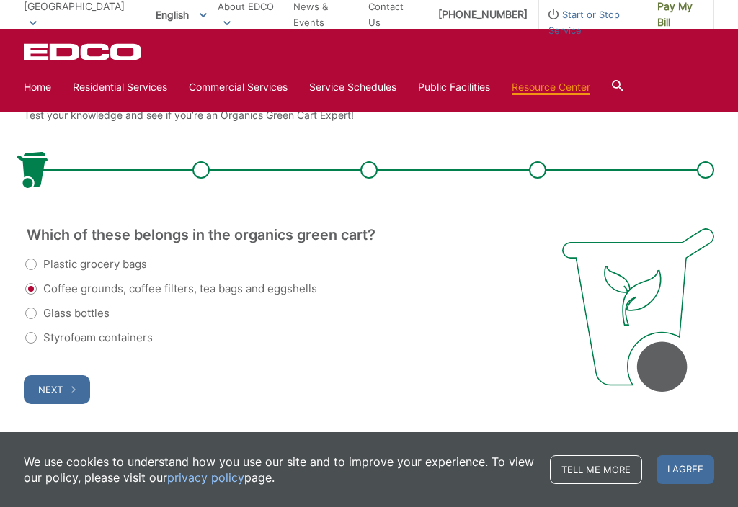 This screenshot has width=738, height=507. I want to click on a: Service Schedules, so click(352, 87).